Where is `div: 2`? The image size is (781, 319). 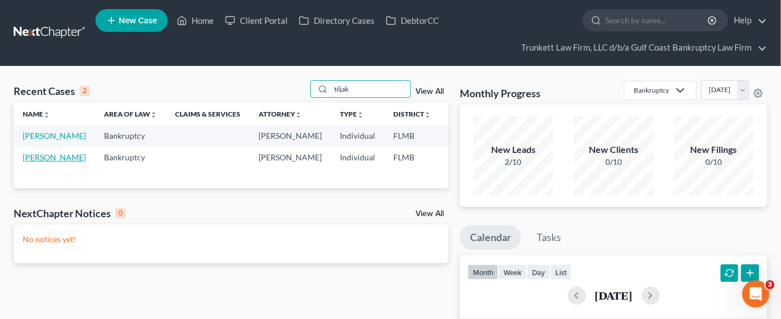
div: 2 is located at coordinates (85, 91).